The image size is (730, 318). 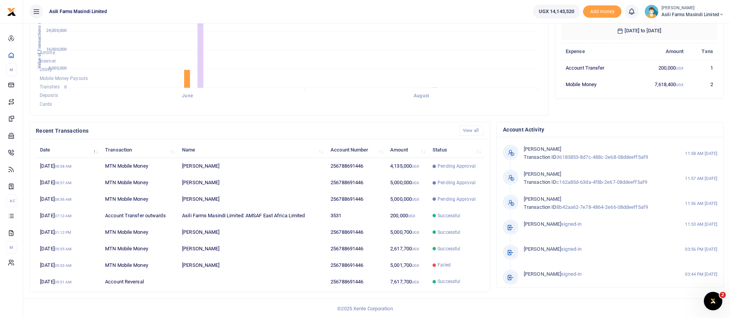 I want to click on a: logo-small logo-large logo-large, so click(x=12, y=11).